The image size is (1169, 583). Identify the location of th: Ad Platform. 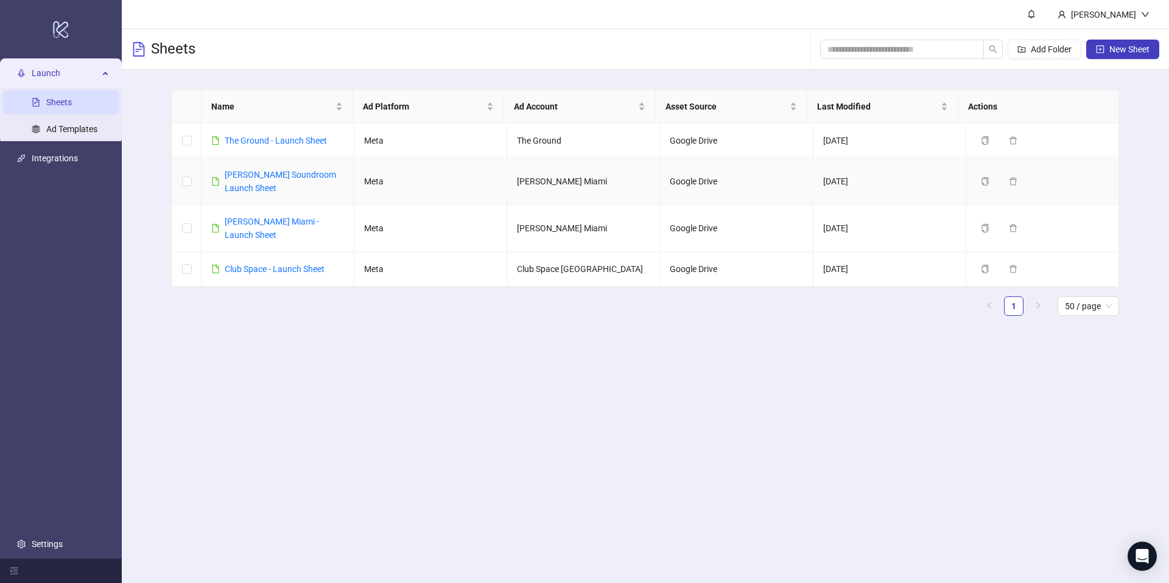
(429, 107).